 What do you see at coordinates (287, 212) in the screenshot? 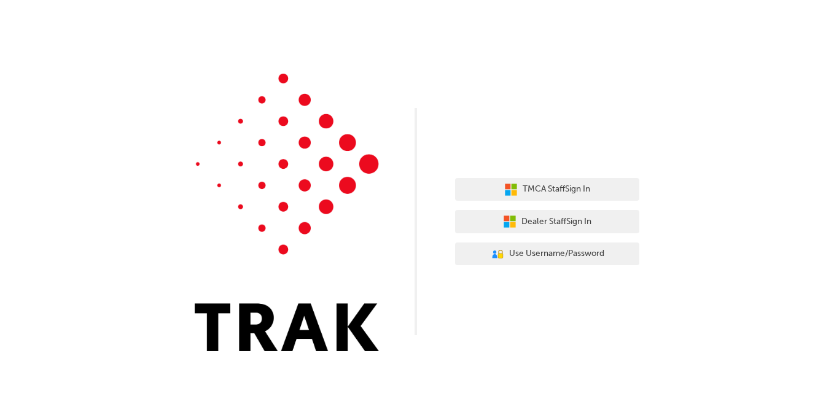
I see `img: Trak` at bounding box center [287, 212].